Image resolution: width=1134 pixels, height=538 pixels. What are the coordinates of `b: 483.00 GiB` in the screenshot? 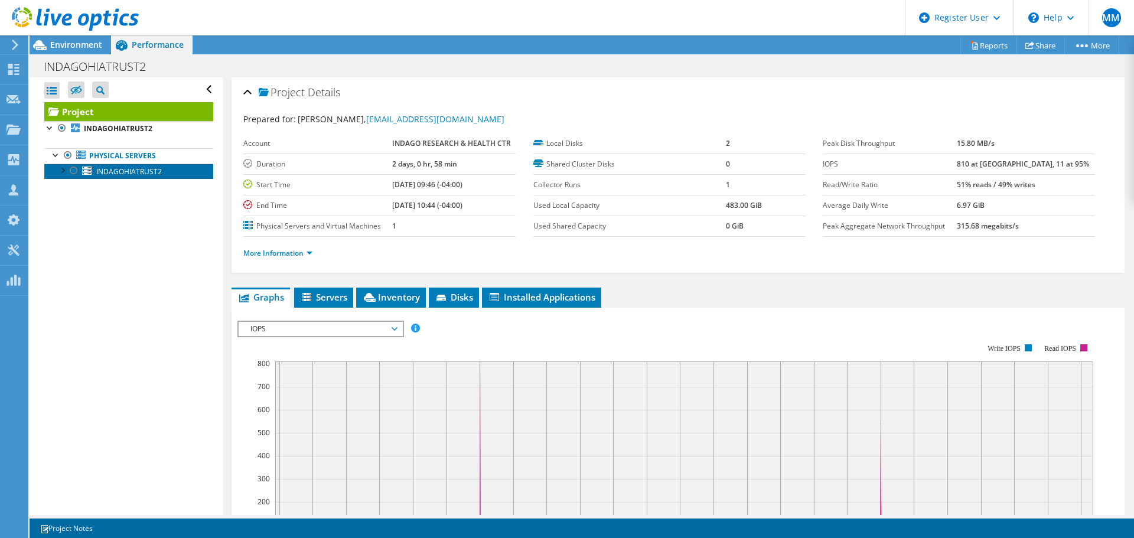 It's located at (743, 205).